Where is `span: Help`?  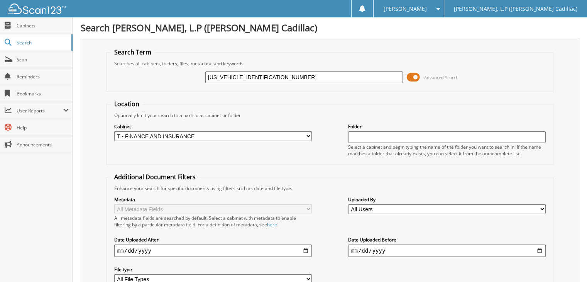
span: Help is located at coordinates (42, 127).